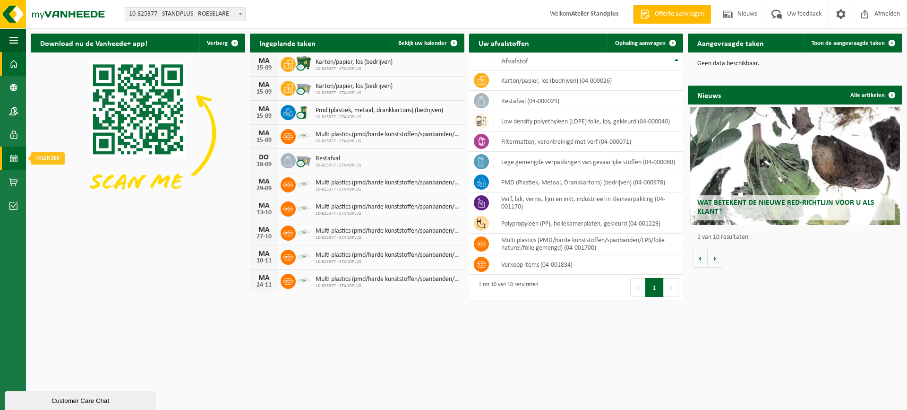 This screenshot has width=907, height=410. Describe the element at coordinates (589, 182) in the screenshot. I see `td: PMD (Plastiek, Metaal, Drankkartons) (bedrijven) (04-000978)` at that location.